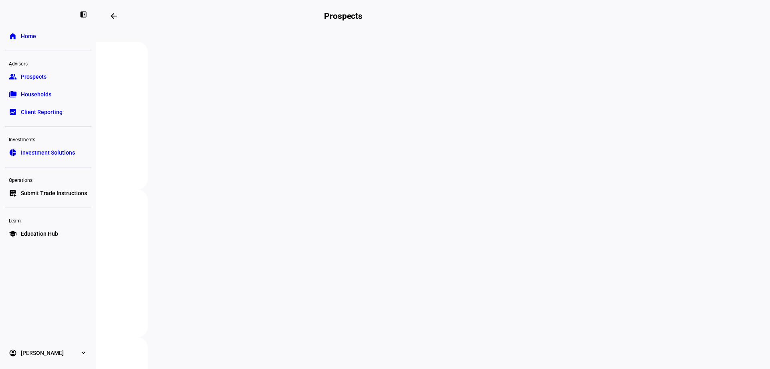  I want to click on eth-mat-symbol: expand_more, so click(83, 353).